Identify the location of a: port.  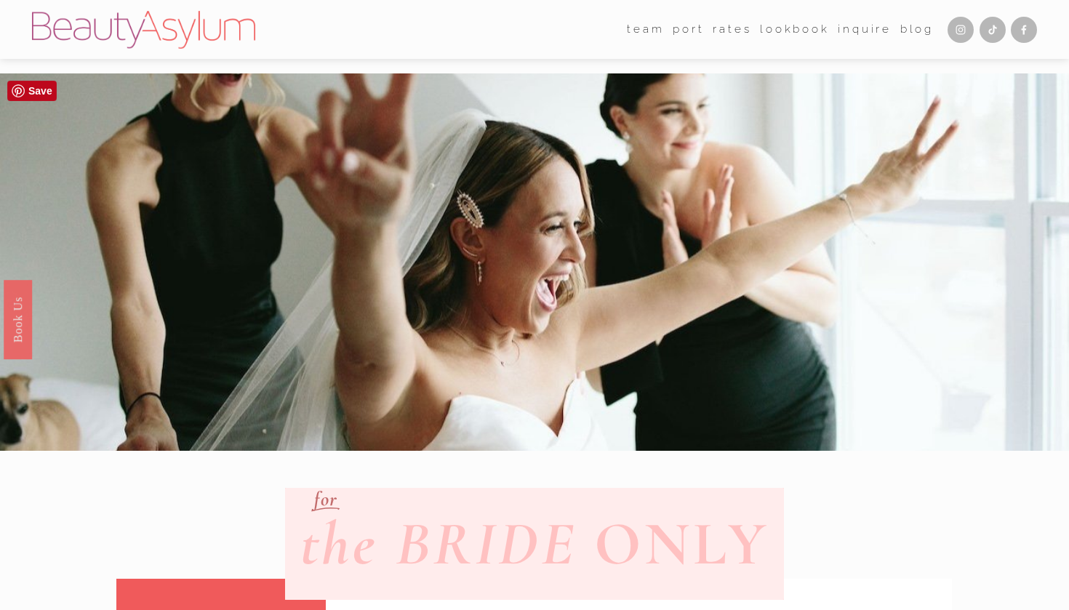
(688, 29).